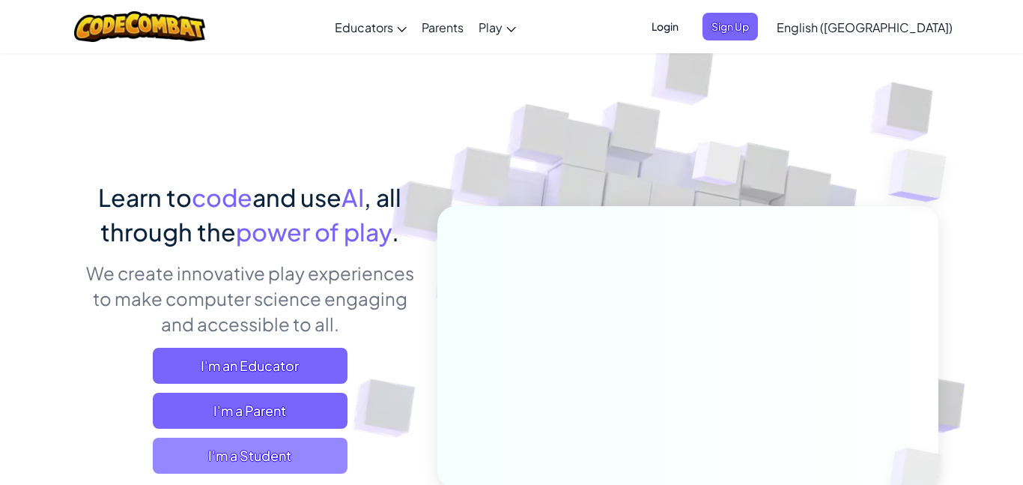 Image resolution: width=1023 pixels, height=485 pixels. I want to click on span: Learn to, so click(145, 197).